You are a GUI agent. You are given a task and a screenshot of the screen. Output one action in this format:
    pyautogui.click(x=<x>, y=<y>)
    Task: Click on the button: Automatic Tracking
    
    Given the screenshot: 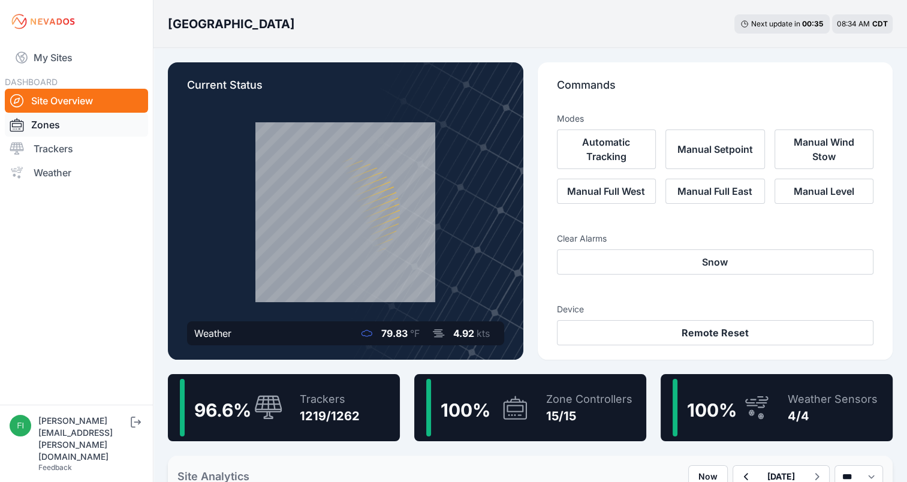 What is the action you would take?
    pyautogui.click(x=607, y=149)
    